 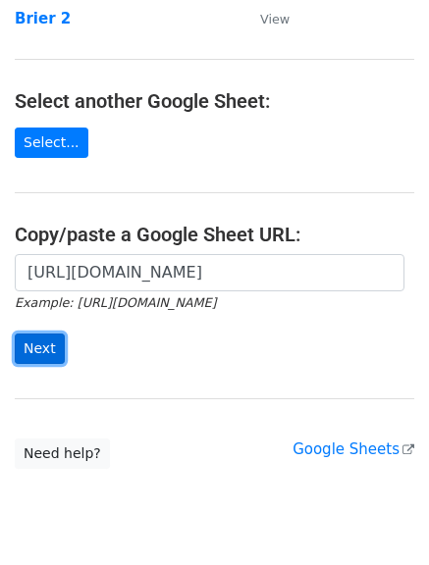 I want to click on a: Select..., so click(x=51, y=142).